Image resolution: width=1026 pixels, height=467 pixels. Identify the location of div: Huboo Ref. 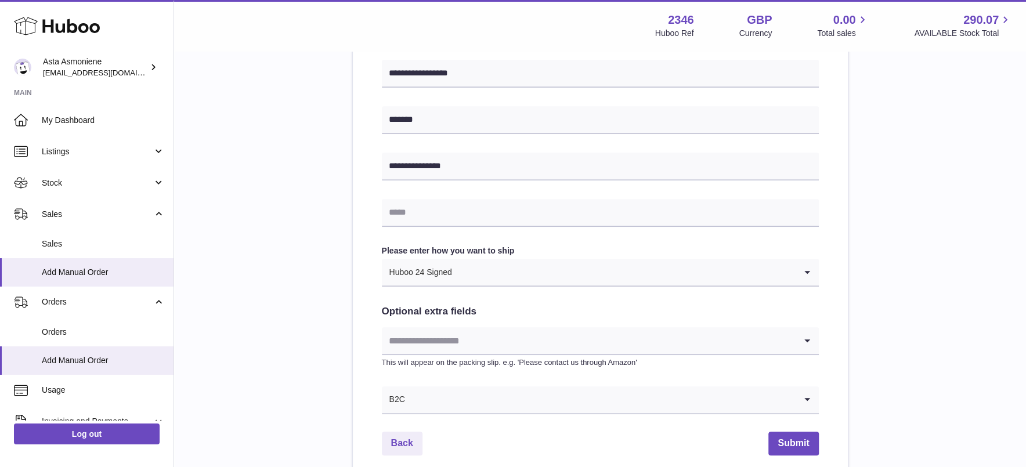
(674, 33).